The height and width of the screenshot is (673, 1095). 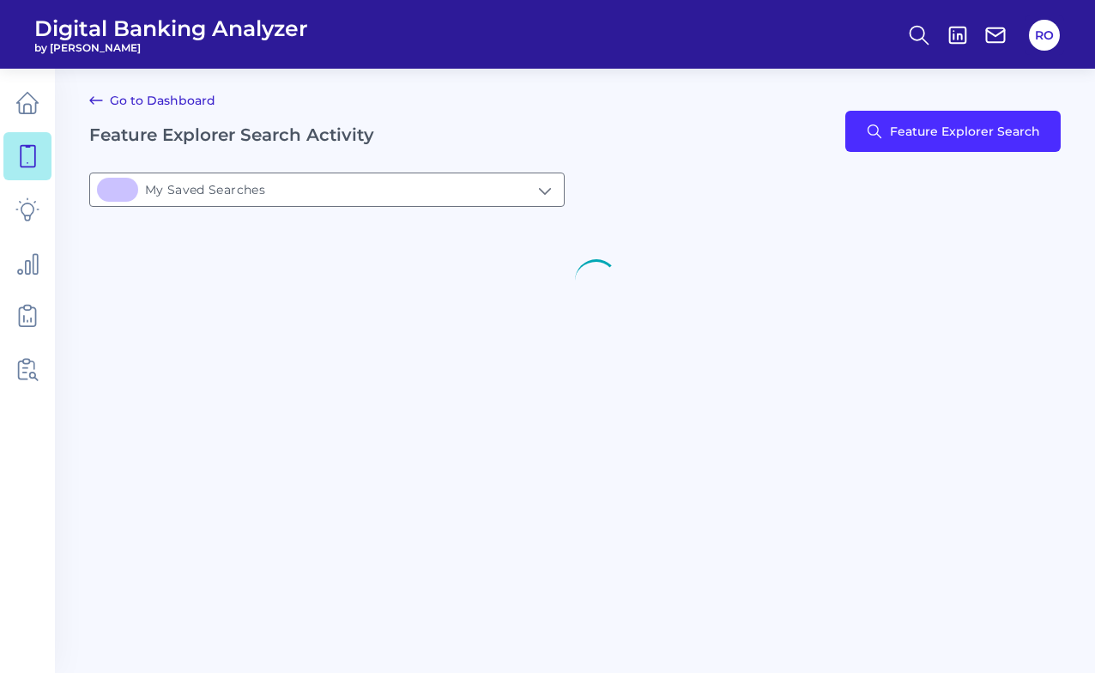 I want to click on h2: Feature Explorer Search Activity, so click(x=232, y=135).